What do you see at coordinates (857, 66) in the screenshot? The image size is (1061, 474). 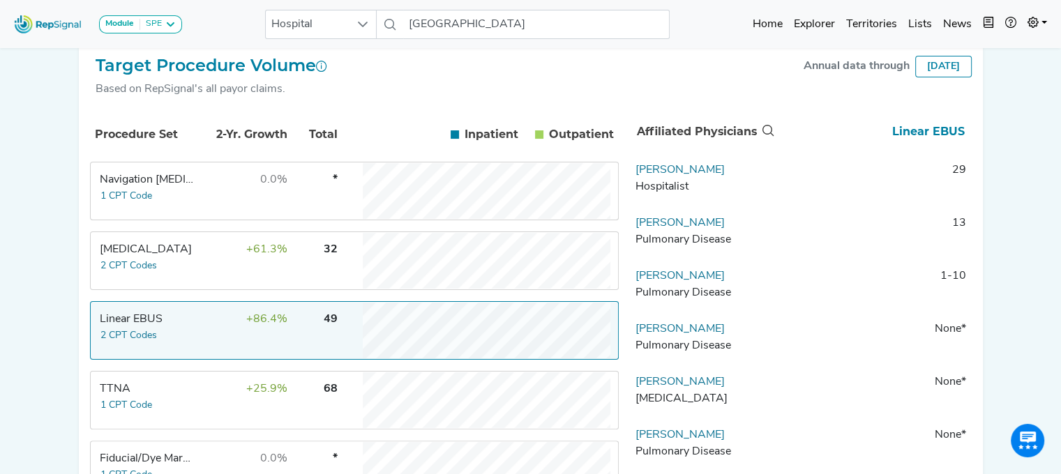 I see `div: Annual data through` at bounding box center [857, 66].